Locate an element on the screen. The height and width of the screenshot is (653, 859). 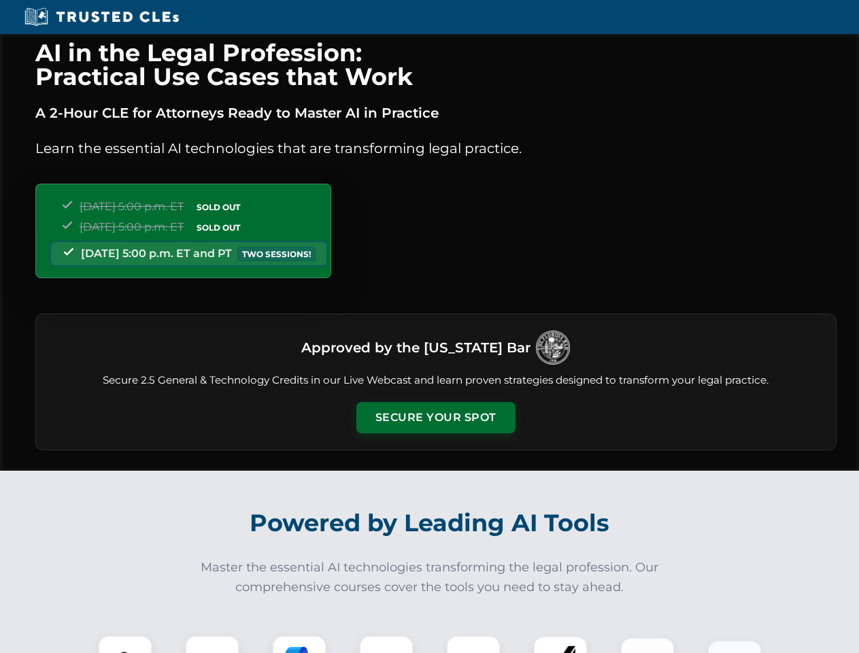
button: Secure Your Spot is located at coordinates (436, 418).